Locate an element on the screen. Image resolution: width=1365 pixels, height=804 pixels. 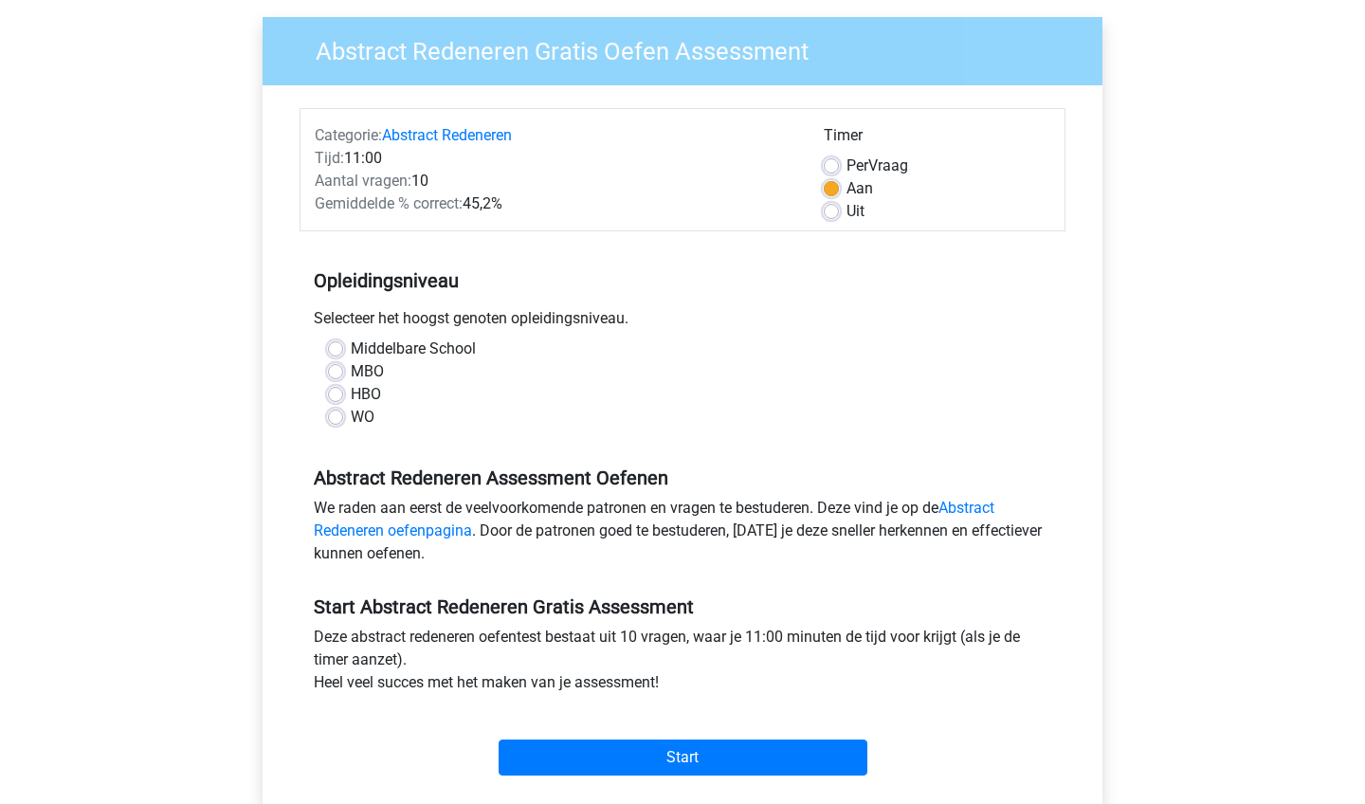
span: Per is located at coordinates (857, 165).